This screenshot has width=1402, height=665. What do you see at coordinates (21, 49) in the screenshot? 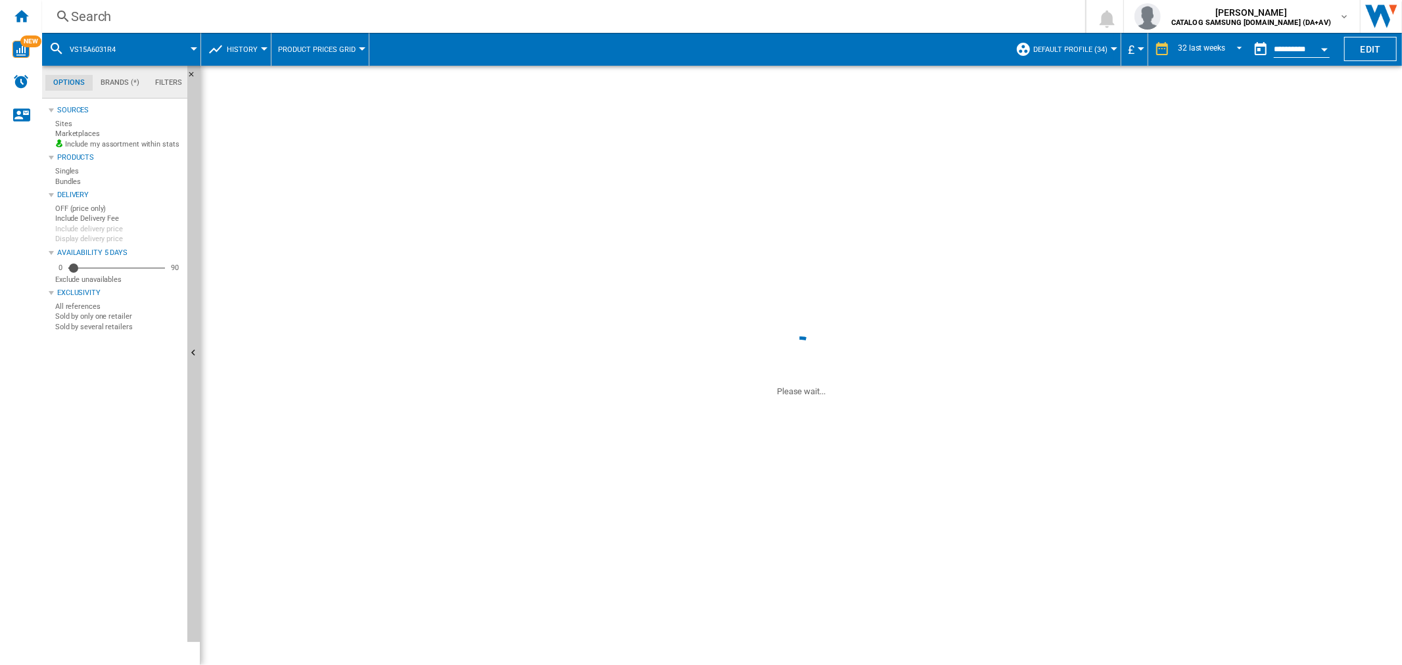
I see `img: wise-card.svg` at bounding box center [21, 49].